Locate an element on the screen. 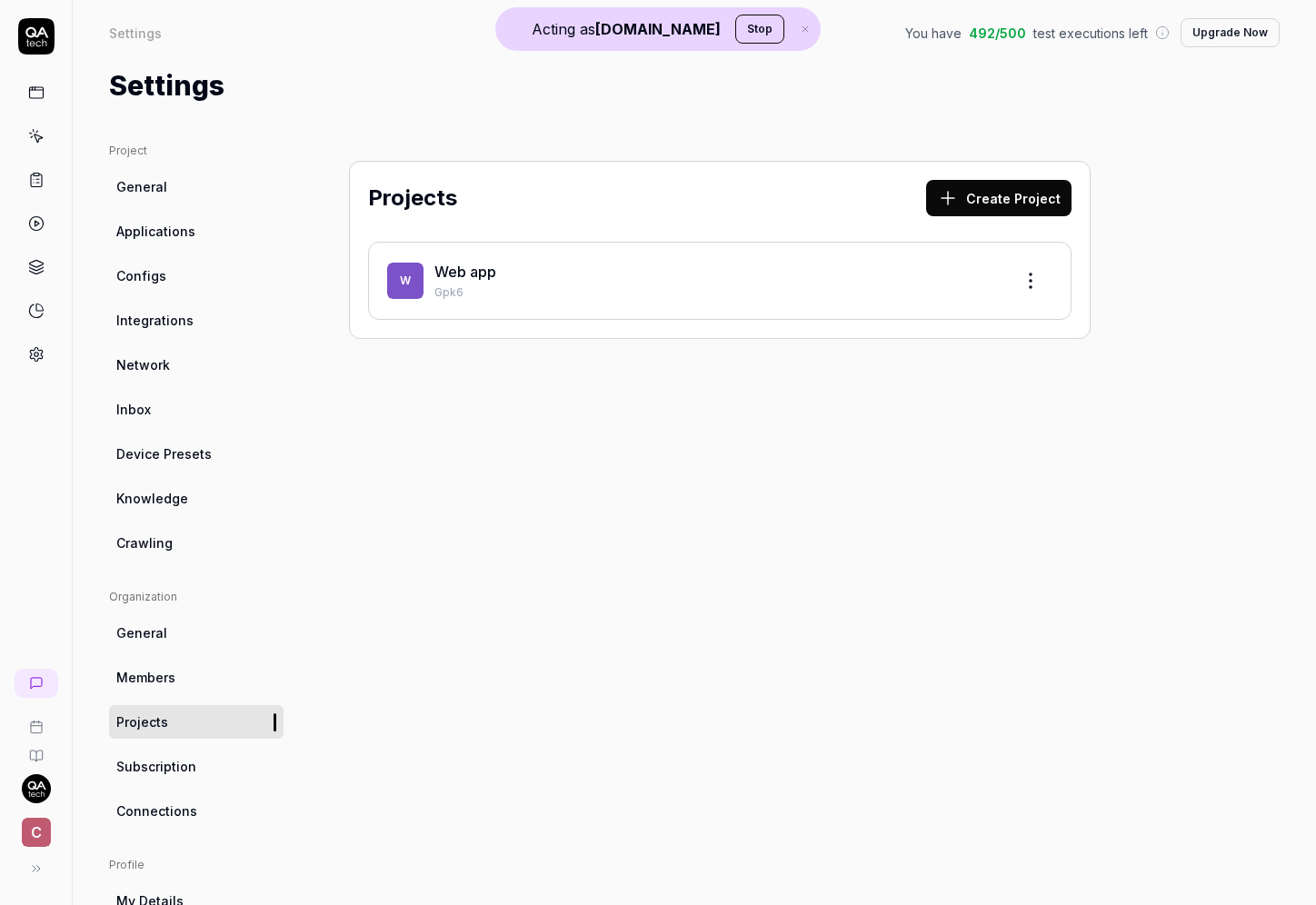 This screenshot has width=1316, height=905. a: Projects is located at coordinates (196, 721).